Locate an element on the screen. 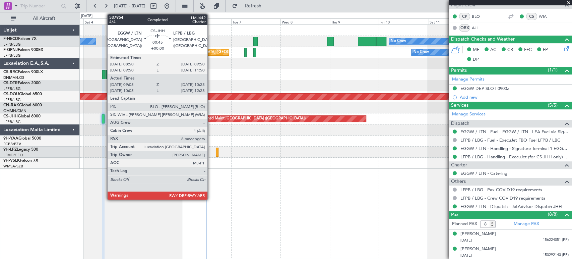  a: Manage Permits is located at coordinates (469, 79).